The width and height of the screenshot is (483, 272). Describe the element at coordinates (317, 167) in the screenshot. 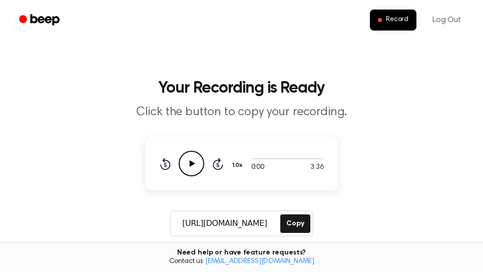

I see `span: 3:36` at that location.